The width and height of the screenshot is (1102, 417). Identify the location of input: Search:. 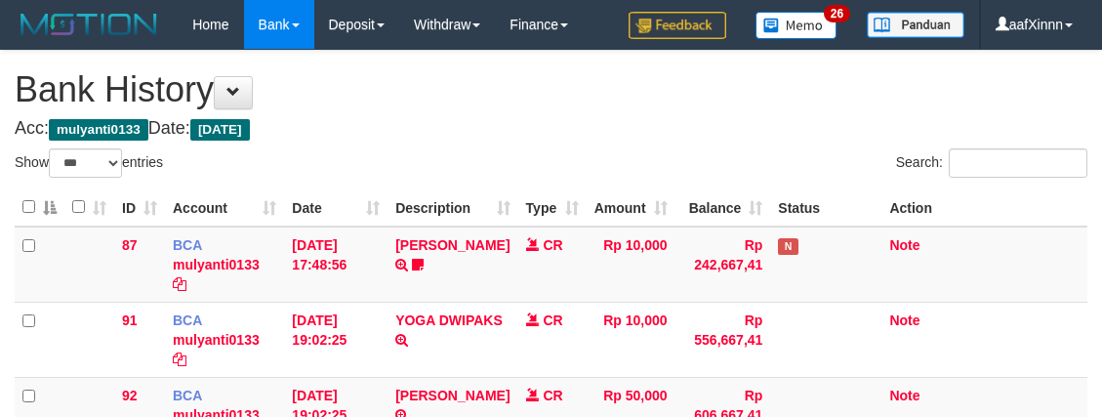
(1018, 163).